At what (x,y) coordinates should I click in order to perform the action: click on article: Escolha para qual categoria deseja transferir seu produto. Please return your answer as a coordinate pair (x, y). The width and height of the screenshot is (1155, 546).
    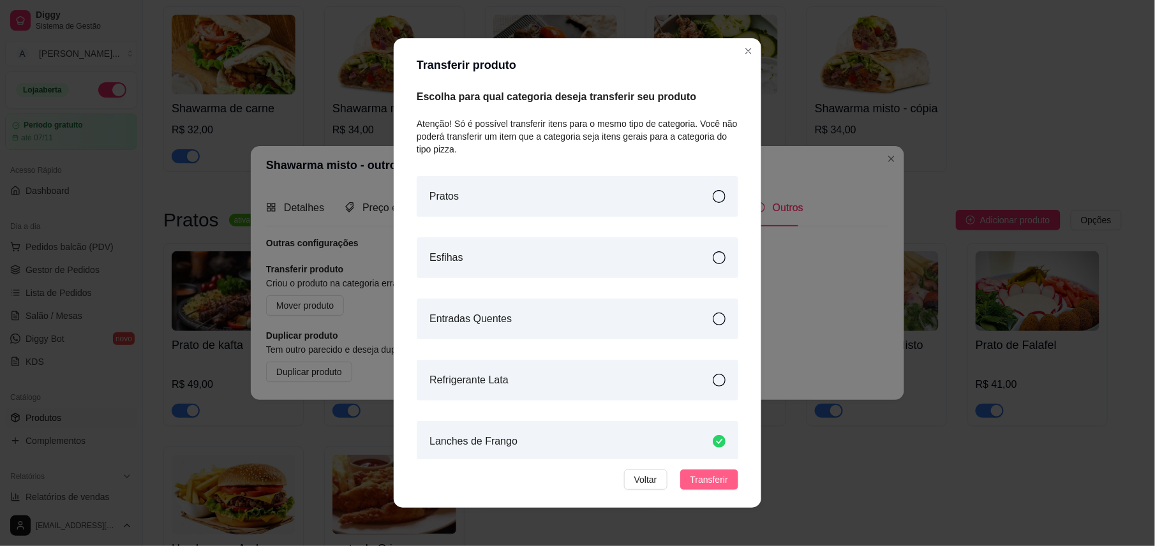
    Looking at the image, I should click on (577, 97).